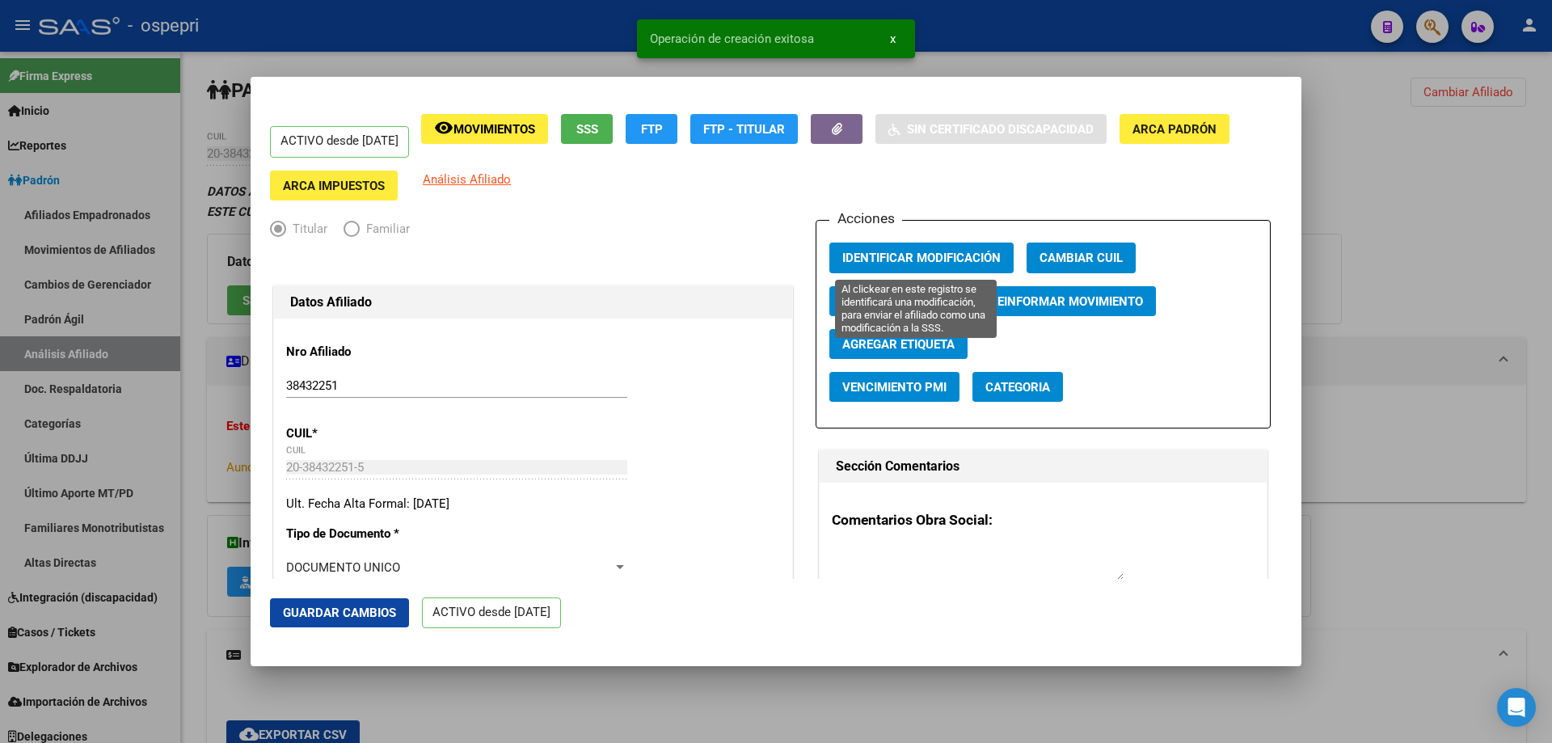  What do you see at coordinates (898, 344) in the screenshot?
I see `button: Agregar Etiqueta` at bounding box center [898, 344].